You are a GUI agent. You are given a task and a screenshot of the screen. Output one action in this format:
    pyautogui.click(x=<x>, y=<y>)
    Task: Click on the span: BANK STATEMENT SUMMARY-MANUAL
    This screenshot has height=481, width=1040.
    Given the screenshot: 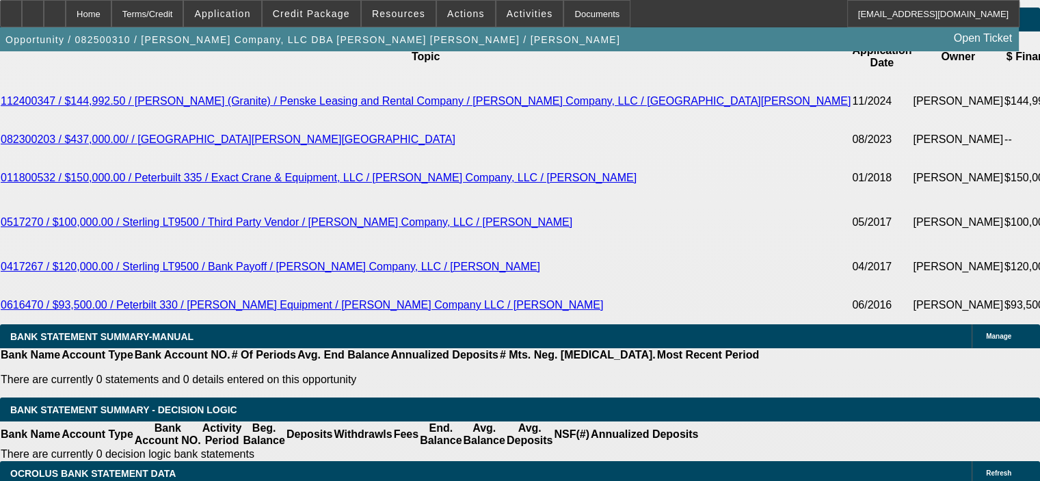 What is the action you would take?
    pyautogui.click(x=102, y=336)
    